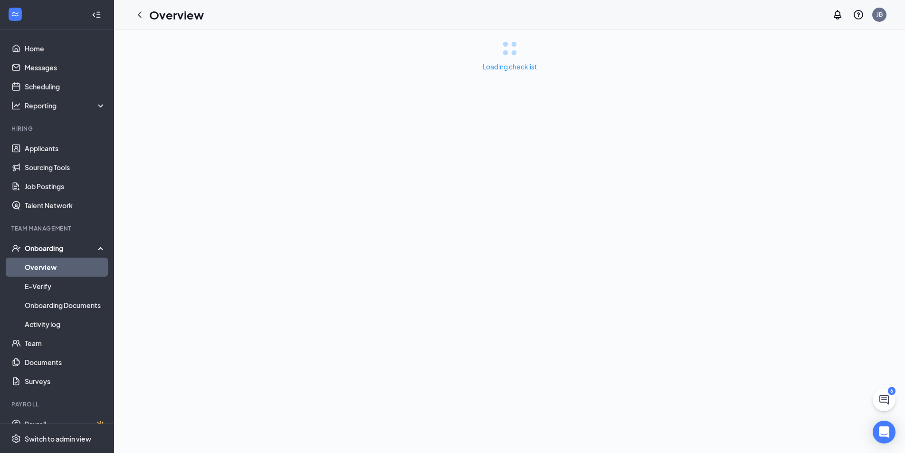 The image size is (905, 453). I want to click on a: Home, so click(65, 48).